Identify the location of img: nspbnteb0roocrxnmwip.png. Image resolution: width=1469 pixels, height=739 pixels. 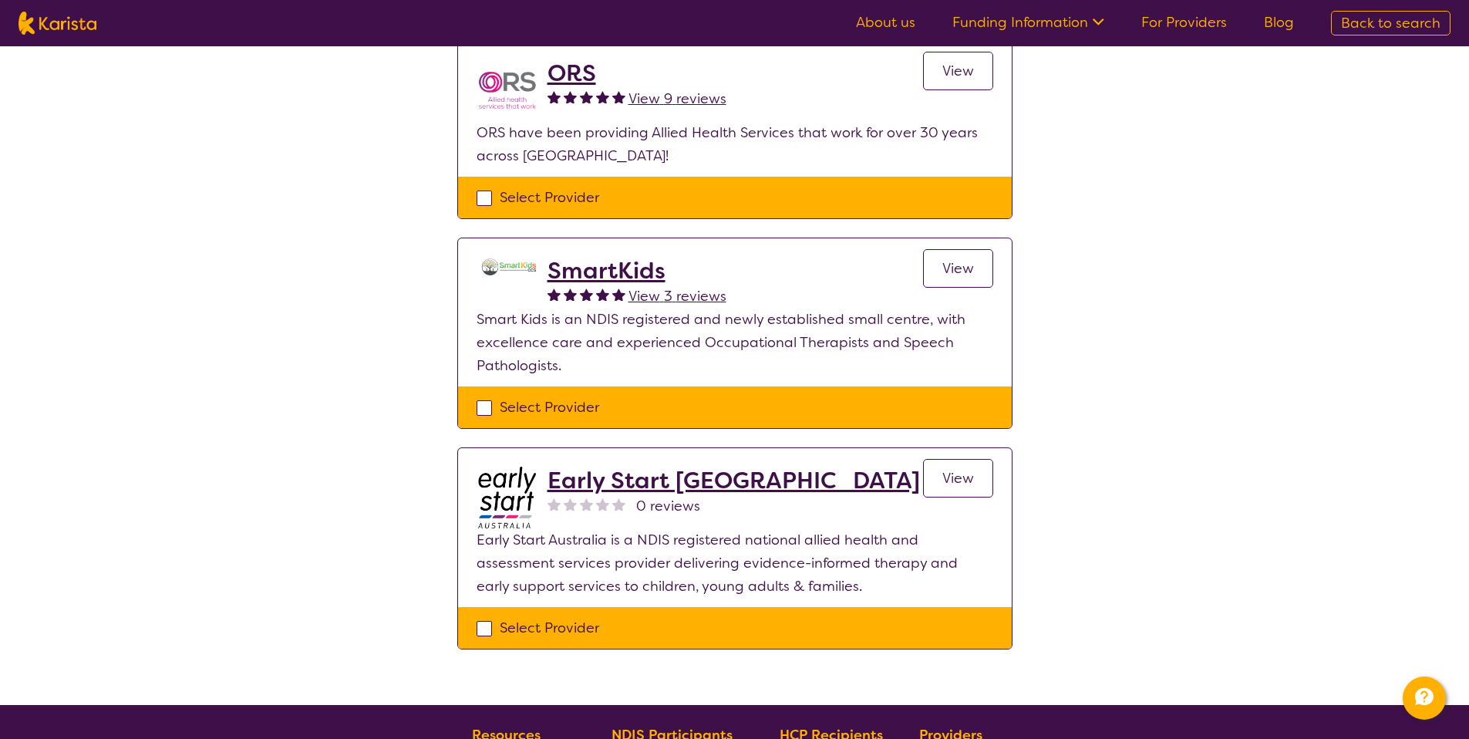
(507, 90).